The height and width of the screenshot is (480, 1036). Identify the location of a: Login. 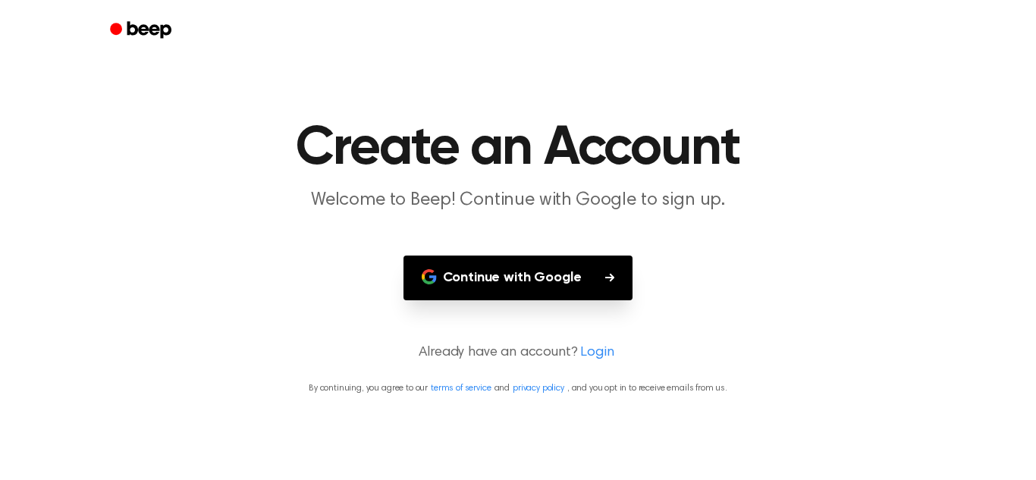
(597, 353).